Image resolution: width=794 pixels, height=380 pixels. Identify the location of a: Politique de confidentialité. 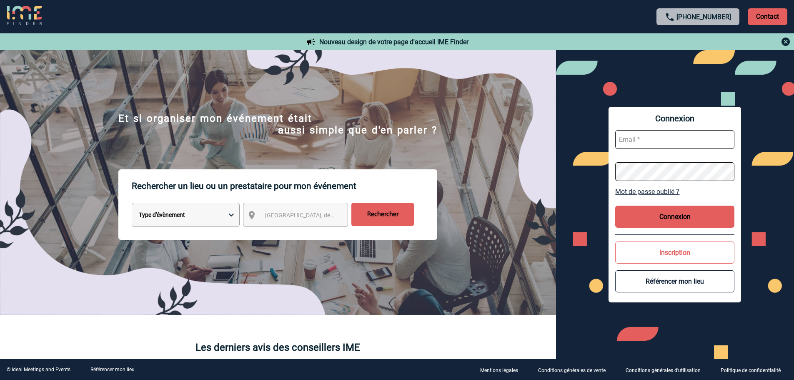
(754, 369).